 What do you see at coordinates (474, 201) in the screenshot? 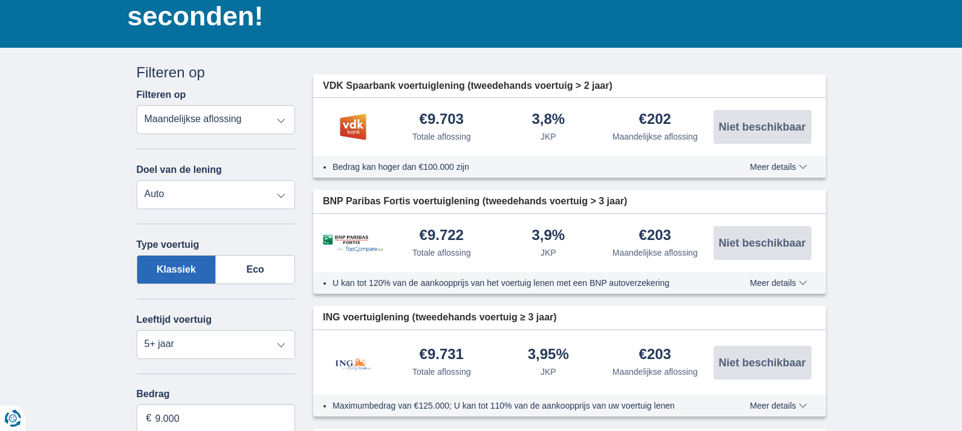
I see `span: BNP Paribas Fortis voertuiglening (tweedehands voertuig > 3 jaar)` at bounding box center [474, 201].